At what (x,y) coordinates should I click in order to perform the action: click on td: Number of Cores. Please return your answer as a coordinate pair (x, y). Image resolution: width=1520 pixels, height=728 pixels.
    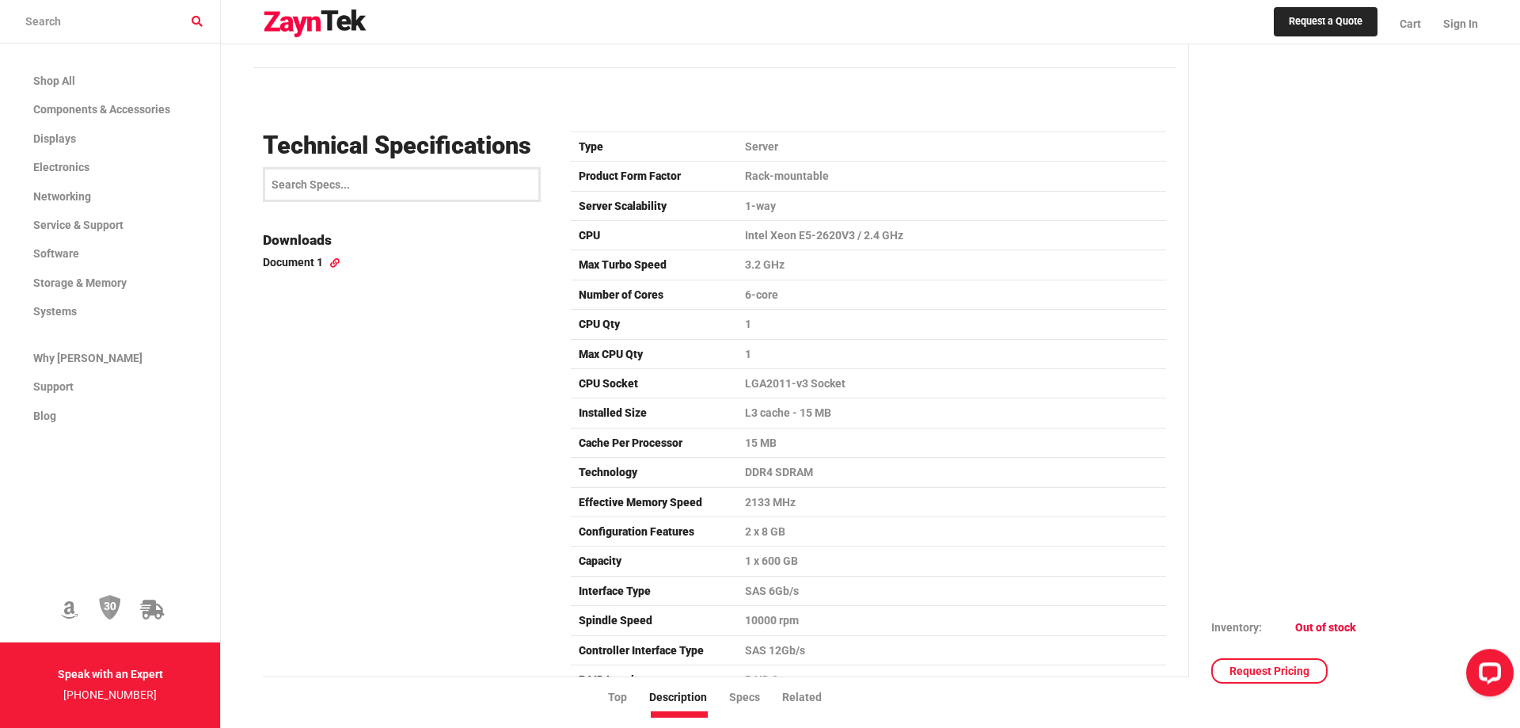
    Looking at the image, I should click on (654, 294).